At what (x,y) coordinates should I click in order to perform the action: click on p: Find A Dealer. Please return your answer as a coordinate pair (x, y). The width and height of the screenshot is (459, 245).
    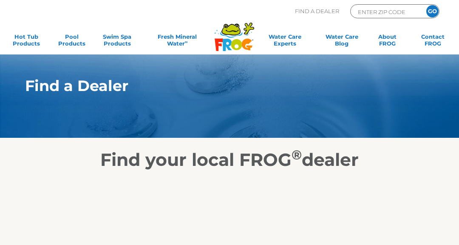
    Looking at the image, I should click on (317, 11).